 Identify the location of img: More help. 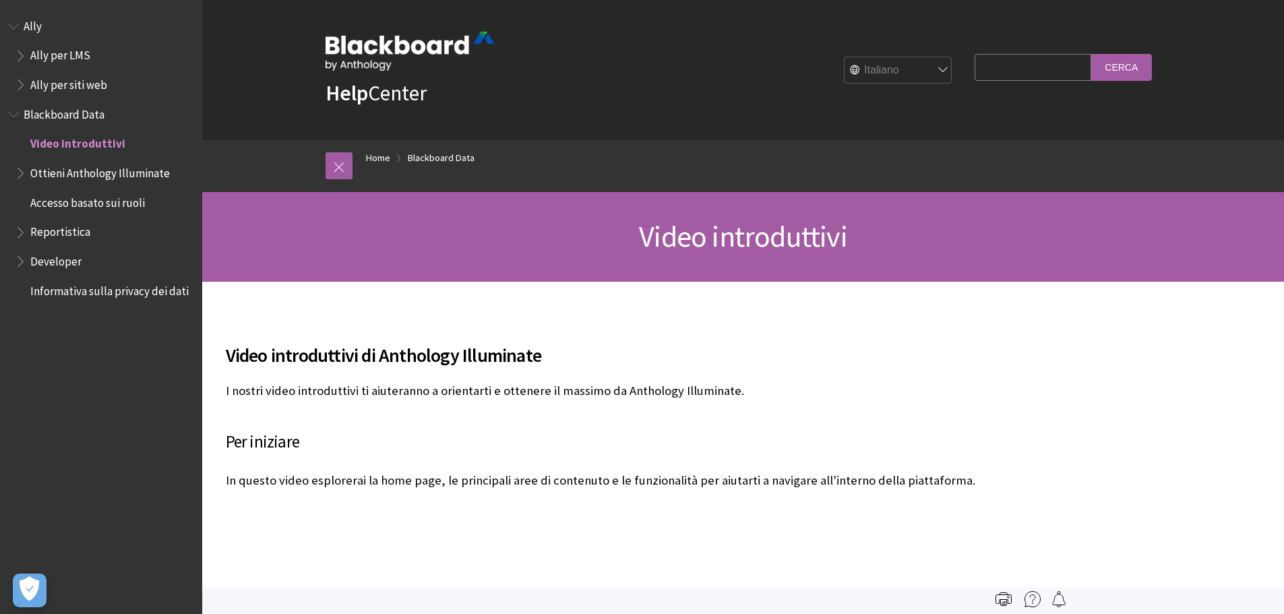
(1033, 599).